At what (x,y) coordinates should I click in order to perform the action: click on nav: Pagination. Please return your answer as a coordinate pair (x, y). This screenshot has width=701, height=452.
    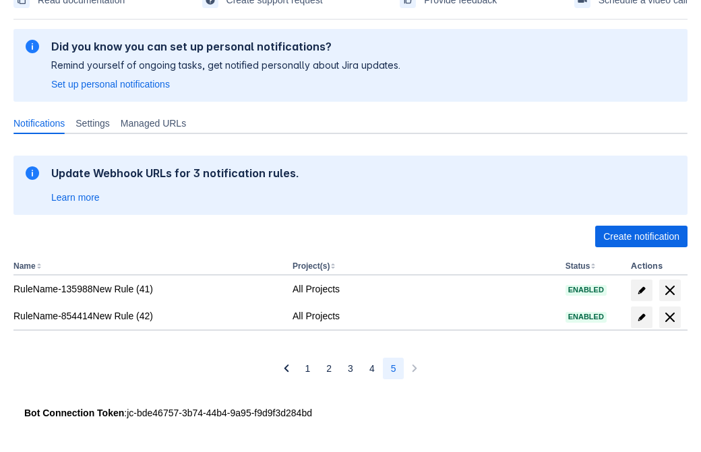
    Looking at the image, I should click on (350, 369).